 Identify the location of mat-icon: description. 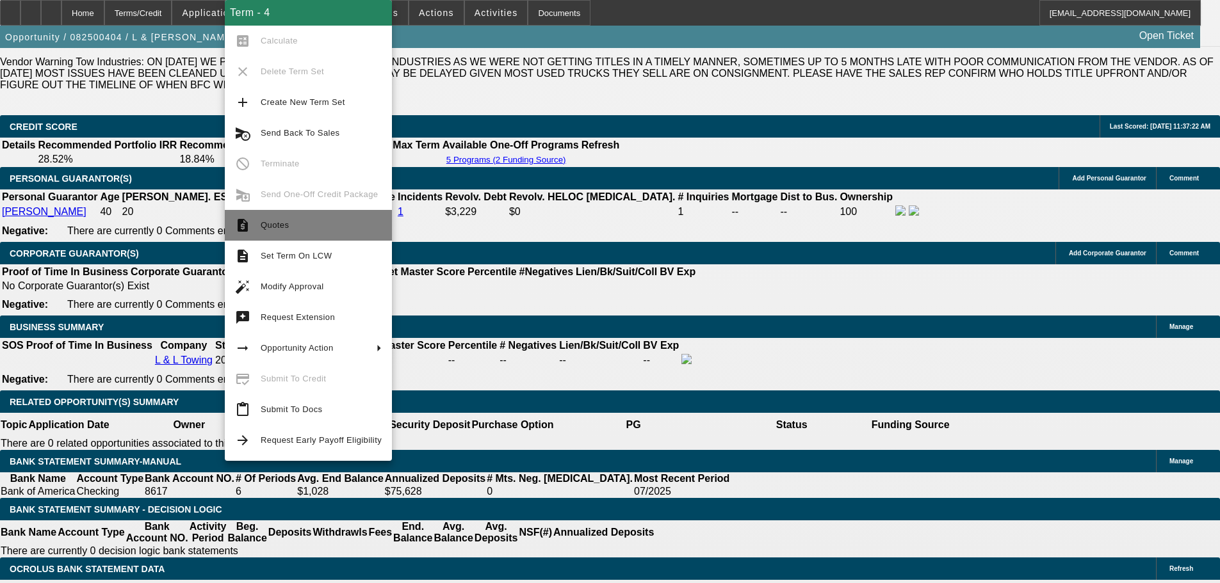
(243, 256).